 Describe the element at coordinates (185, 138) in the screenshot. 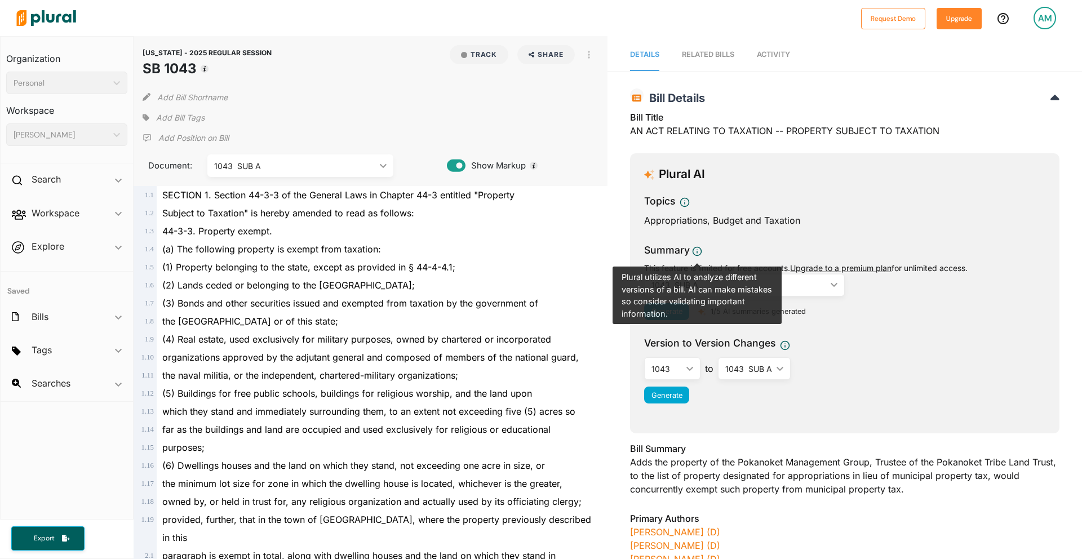

I see `div: Add Position Statement` at that location.